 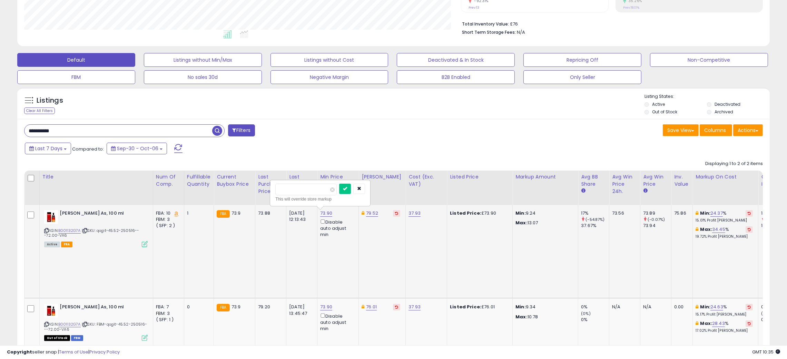 What do you see at coordinates (656, 220) in the screenshot?
I see `small: (-0.07%)` at bounding box center [656, 220].